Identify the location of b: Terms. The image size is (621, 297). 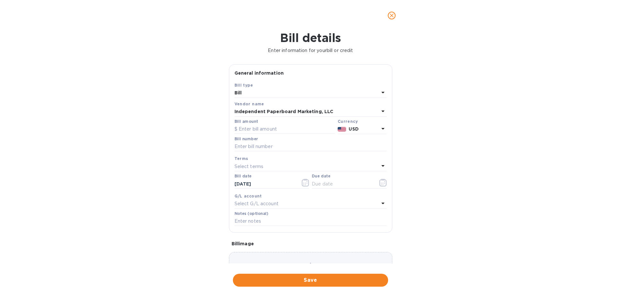
(241, 158).